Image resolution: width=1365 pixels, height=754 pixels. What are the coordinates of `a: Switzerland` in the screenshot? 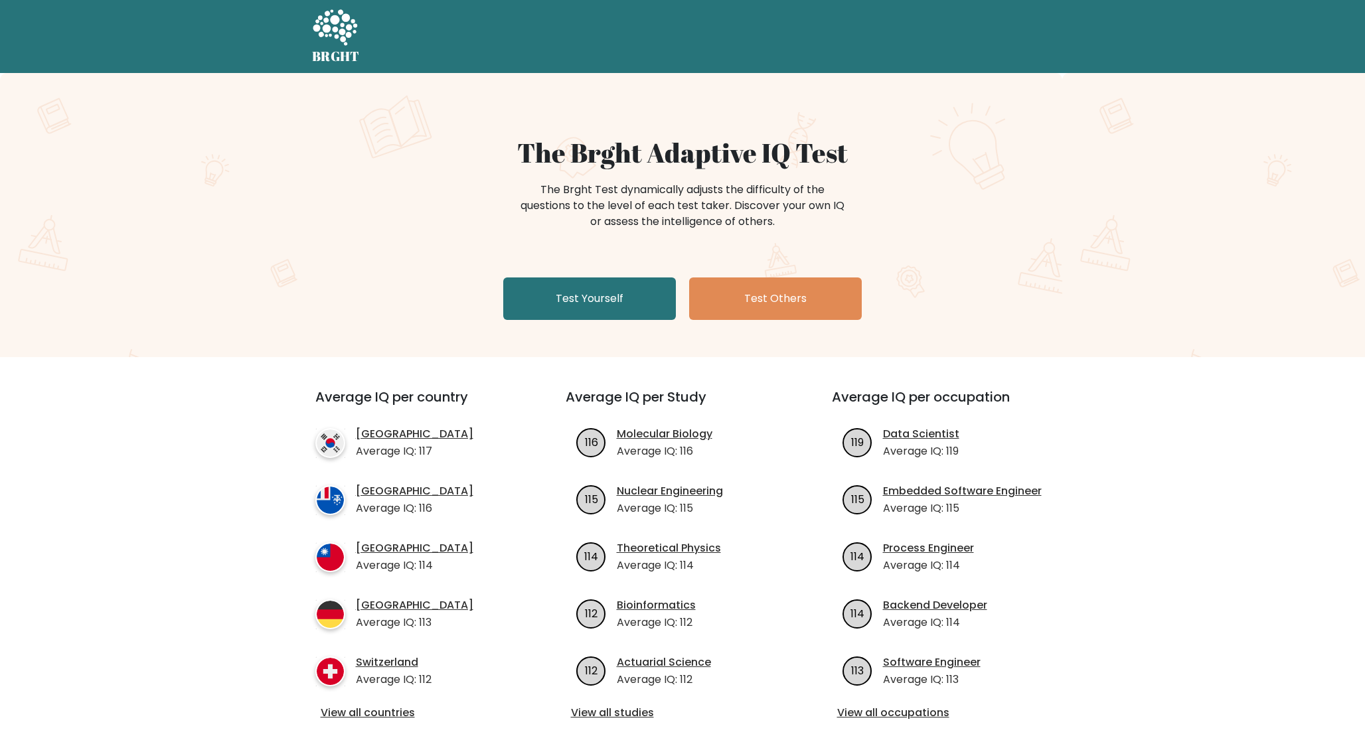 It's located at (394, 663).